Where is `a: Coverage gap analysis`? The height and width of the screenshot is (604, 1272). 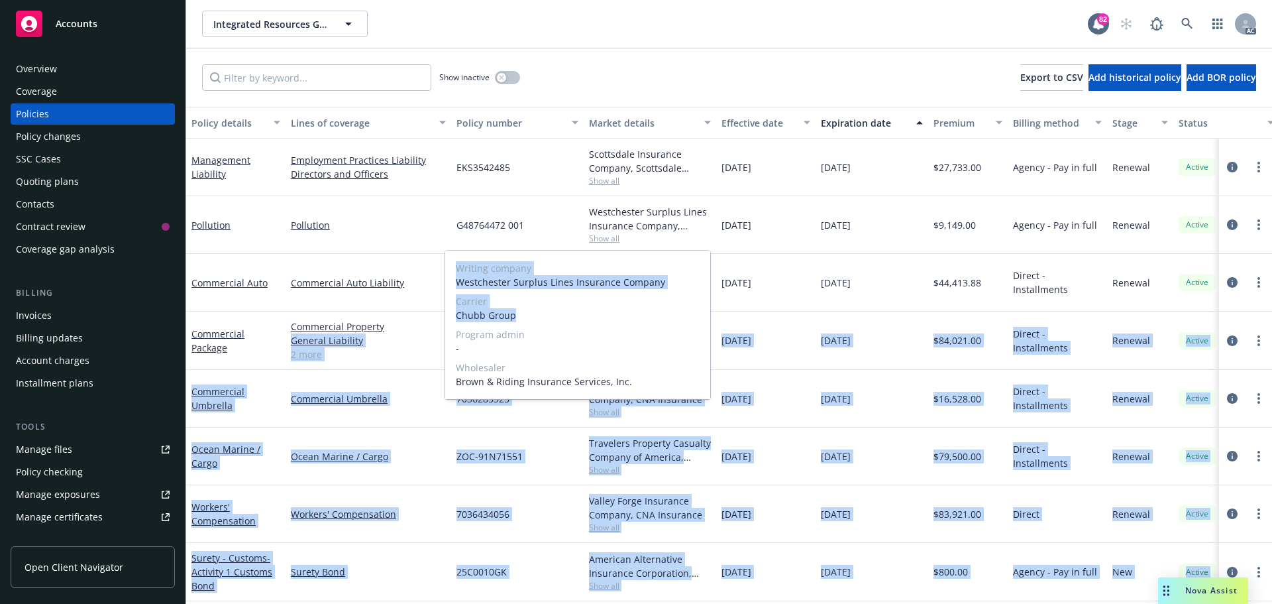
a: Coverage gap analysis is located at coordinates (93, 249).